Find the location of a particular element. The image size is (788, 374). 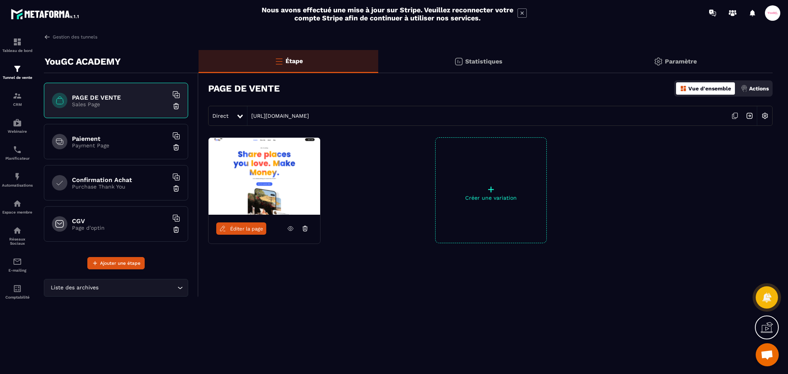

a: Éditer la page is located at coordinates (241, 228).